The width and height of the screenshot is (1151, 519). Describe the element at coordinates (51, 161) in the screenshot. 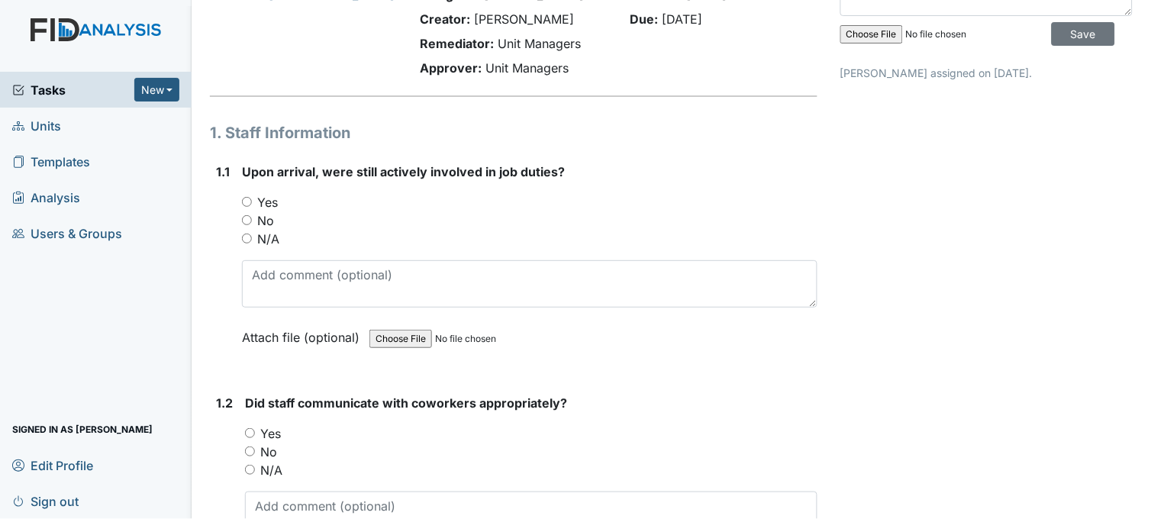

I see `span: Templates` at that location.